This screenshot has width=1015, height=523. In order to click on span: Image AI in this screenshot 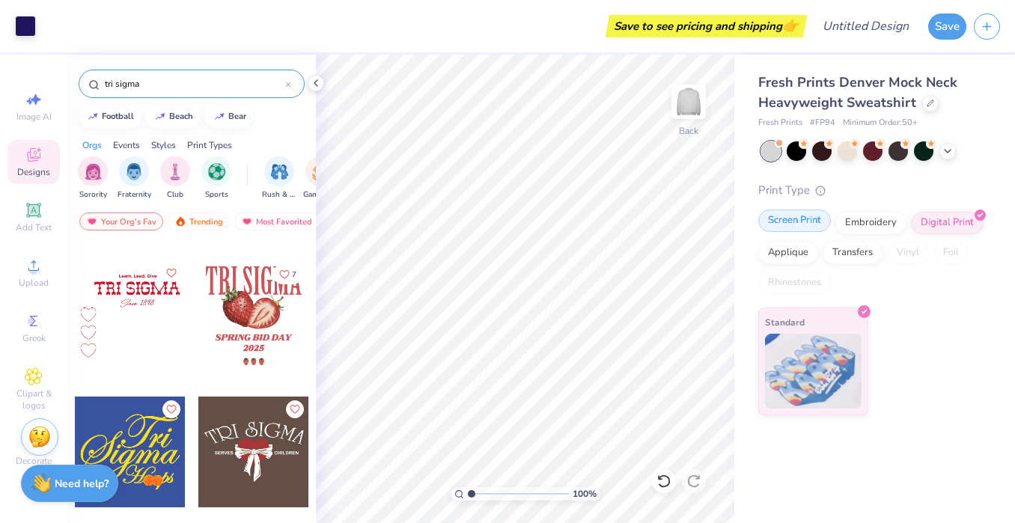, I will do `click(34, 117)`.